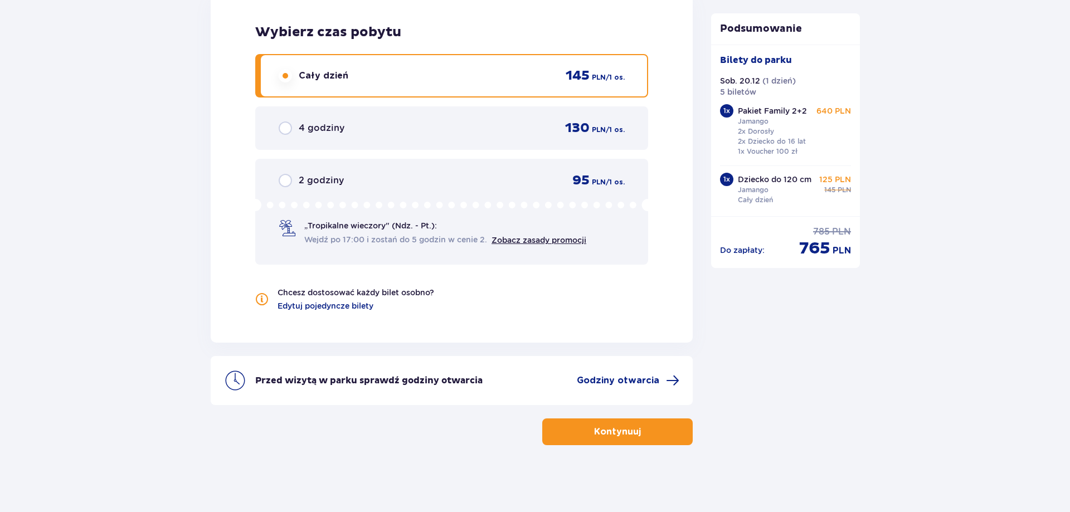  Describe the element at coordinates (321, 128) in the screenshot. I see `span: 4 godziny` at that location.